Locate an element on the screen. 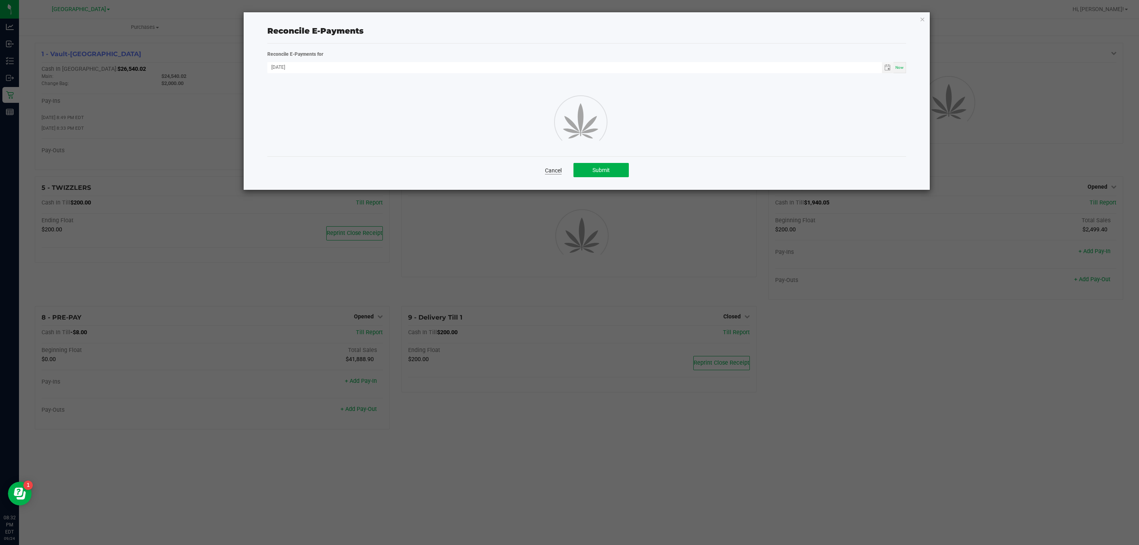 The height and width of the screenshot is (545, 1139). div: Reconcile E-Payments is located at coordinates (586, 31).